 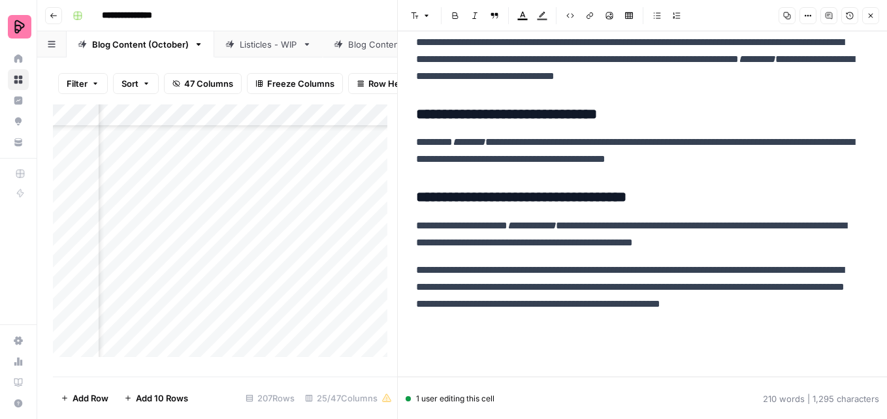 What do you see at coordinates (90, 398) in the screenshot?
I see `span: Add Row` at bounding box center [90, 398].